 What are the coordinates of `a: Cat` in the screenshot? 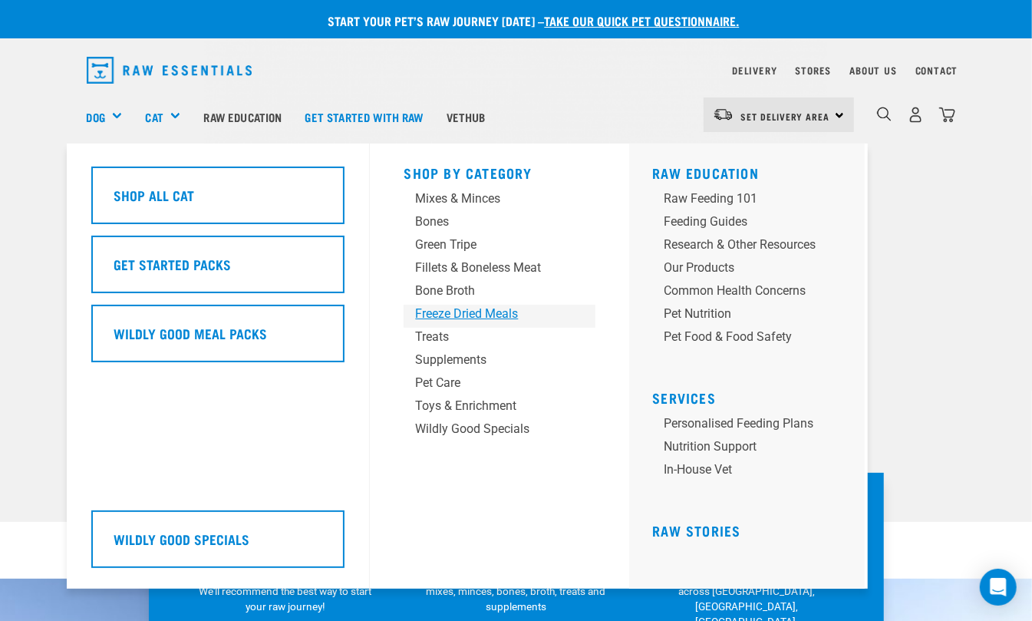 It's located at (153, 117).